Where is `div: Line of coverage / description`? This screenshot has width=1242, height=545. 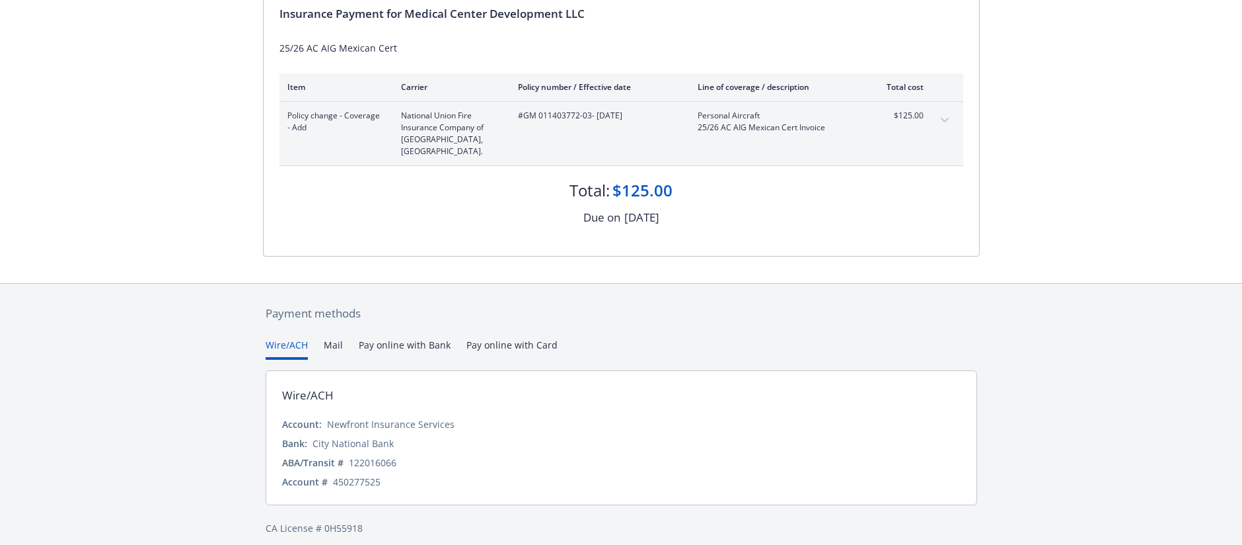
div: Line of coverage / description is located at coordinates (775, 87).